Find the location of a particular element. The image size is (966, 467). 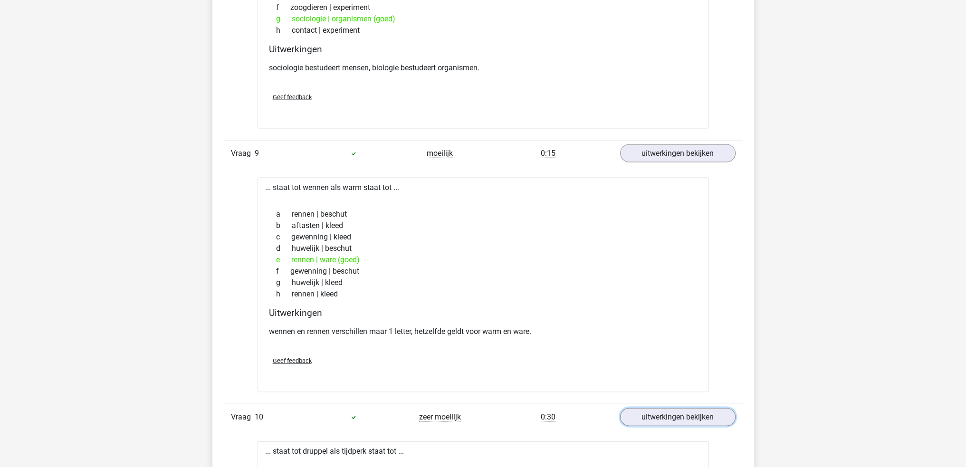

div: rennen | kleed is located at coordinates (483, 294).